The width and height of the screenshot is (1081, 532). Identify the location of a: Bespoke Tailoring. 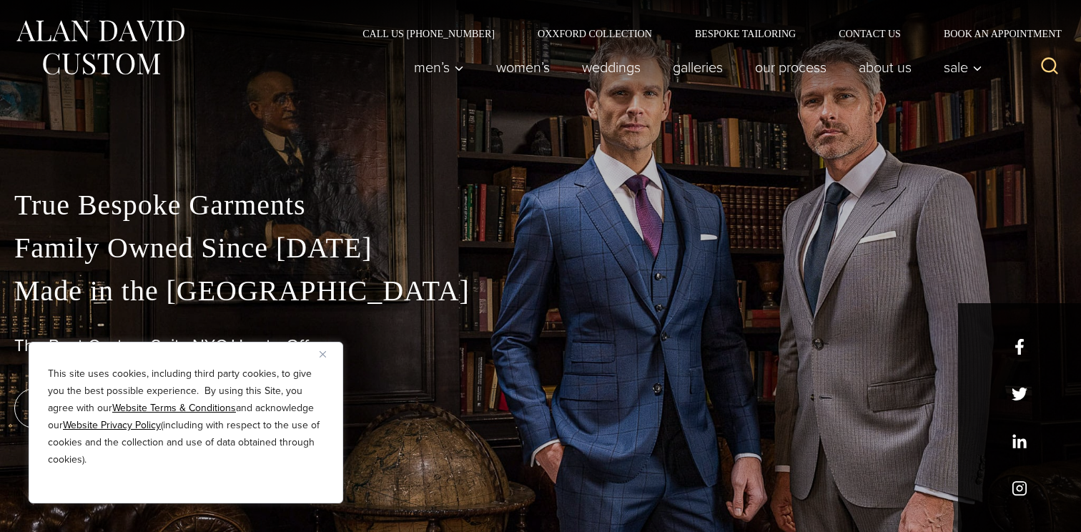
(745, 34).